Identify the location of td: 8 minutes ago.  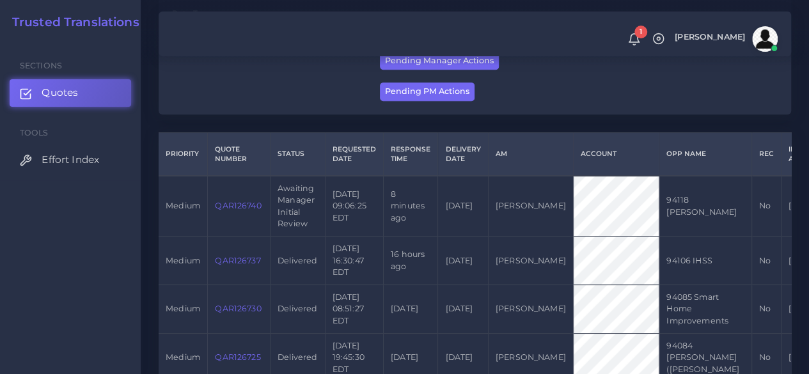
(410, 206).